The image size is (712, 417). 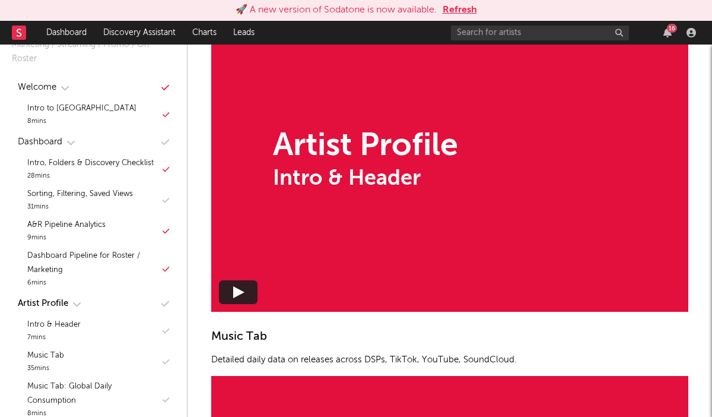 I want to click on a: Dashboard, so click(x=66, y=33).